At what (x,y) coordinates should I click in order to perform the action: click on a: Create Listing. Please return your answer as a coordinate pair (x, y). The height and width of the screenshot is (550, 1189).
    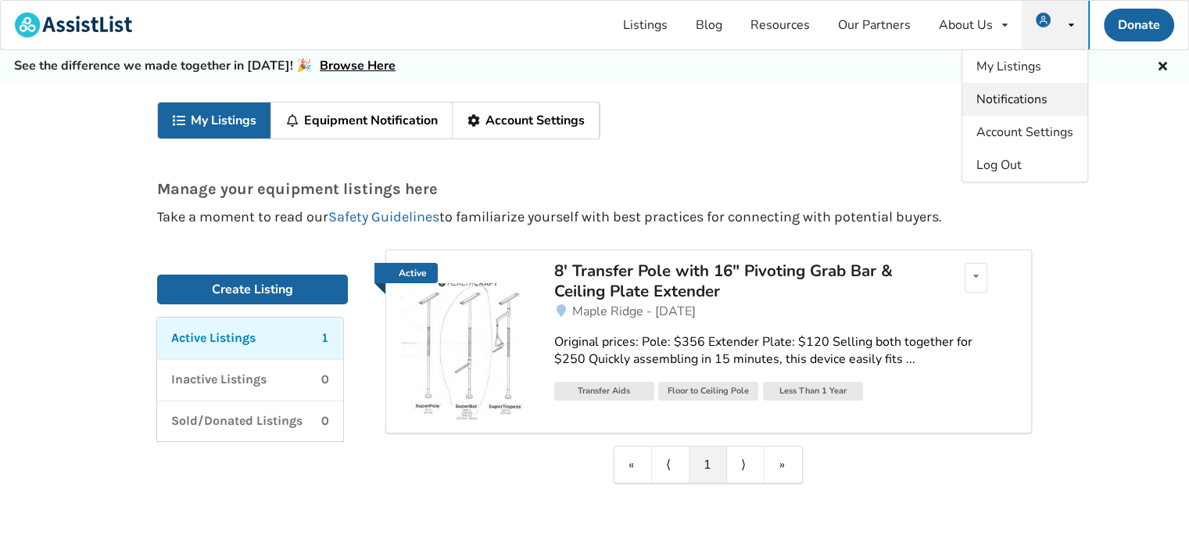
    Looking at the image, I should click on (253, 289).